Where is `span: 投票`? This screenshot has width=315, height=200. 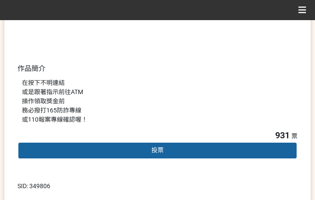
span: 投票 is located at coordinates (158, 150).